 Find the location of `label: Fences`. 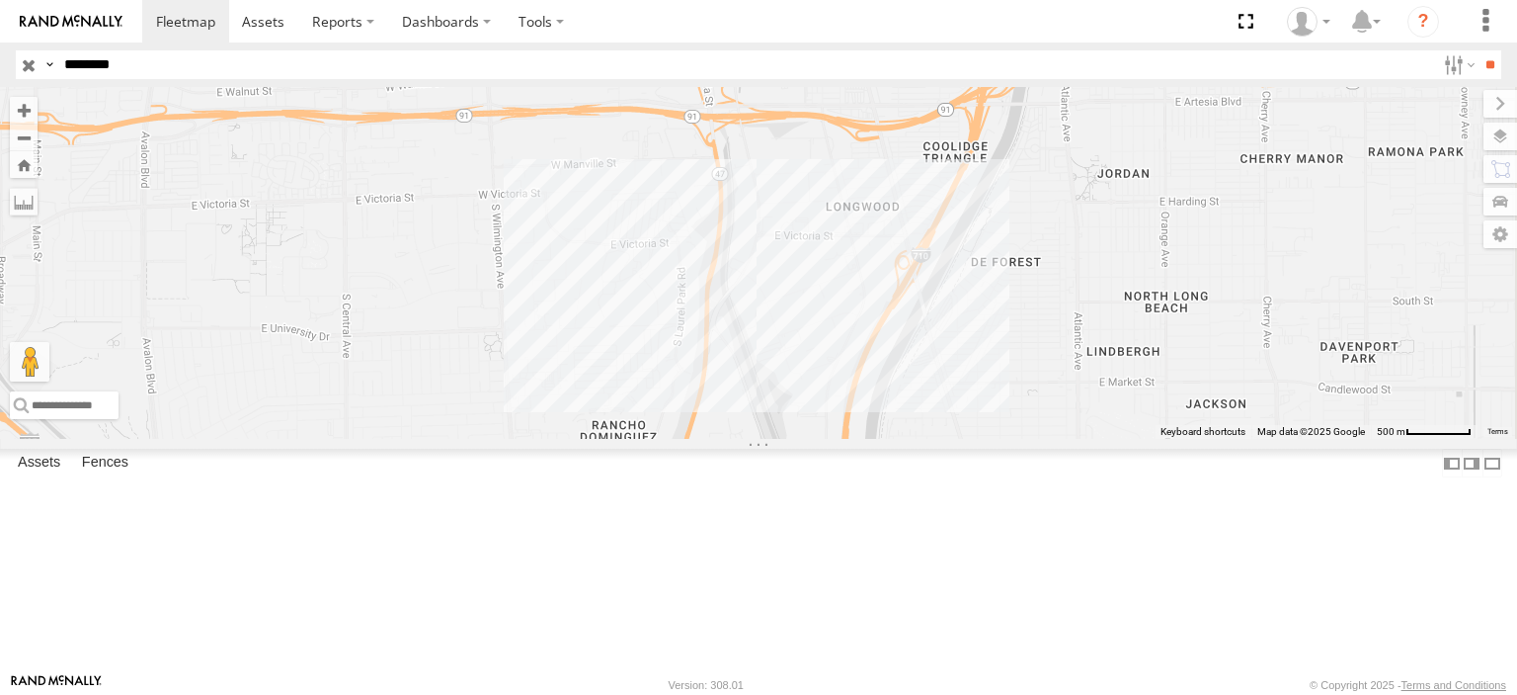

label: Fences is located at coordinates (105, 463).